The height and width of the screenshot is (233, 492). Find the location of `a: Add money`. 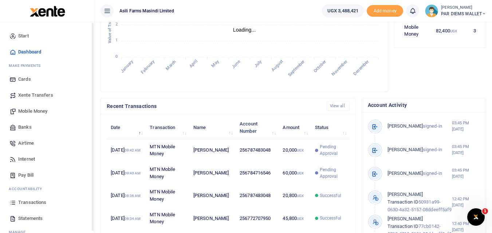

a: Add money is located at coordinates (385, 10).